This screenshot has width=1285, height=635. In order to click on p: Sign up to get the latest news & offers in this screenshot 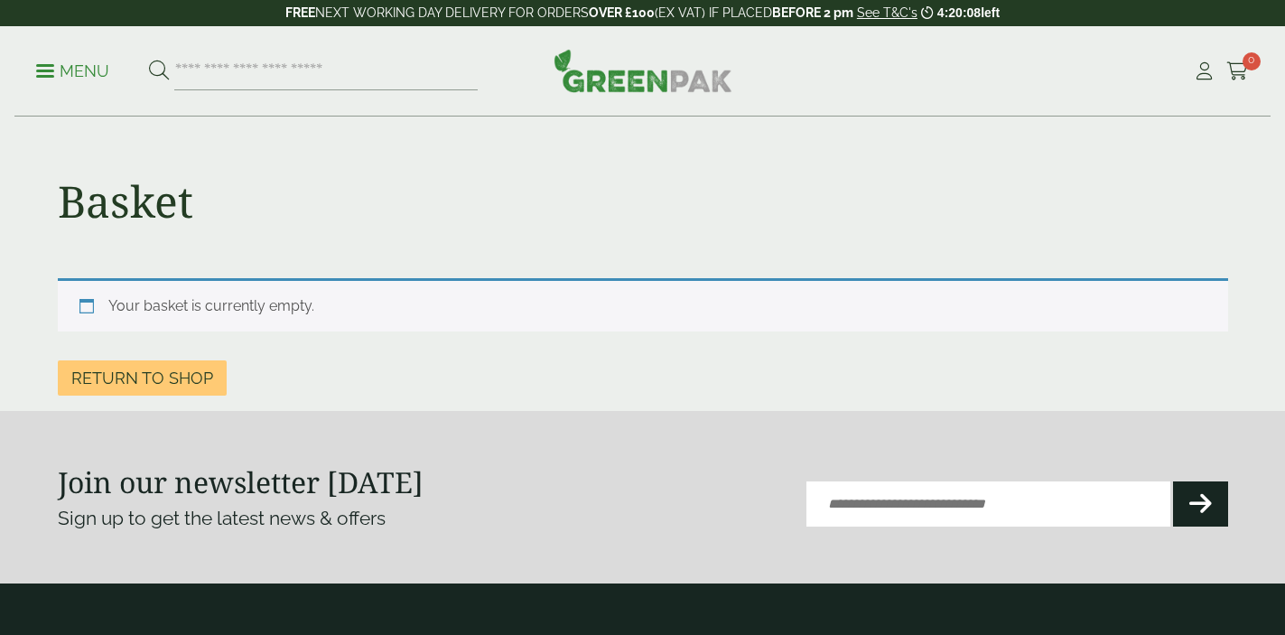, I will do `click(321, 518)`.